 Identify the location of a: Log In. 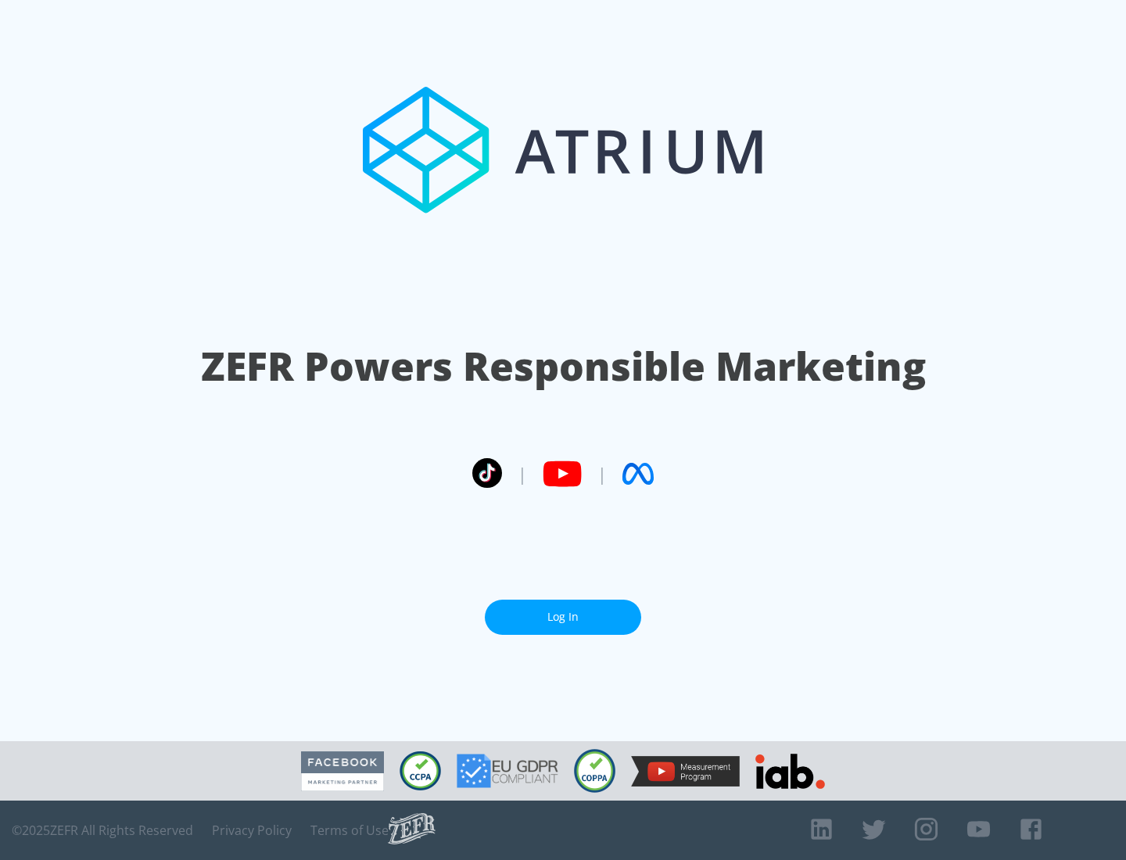
(563, 617).